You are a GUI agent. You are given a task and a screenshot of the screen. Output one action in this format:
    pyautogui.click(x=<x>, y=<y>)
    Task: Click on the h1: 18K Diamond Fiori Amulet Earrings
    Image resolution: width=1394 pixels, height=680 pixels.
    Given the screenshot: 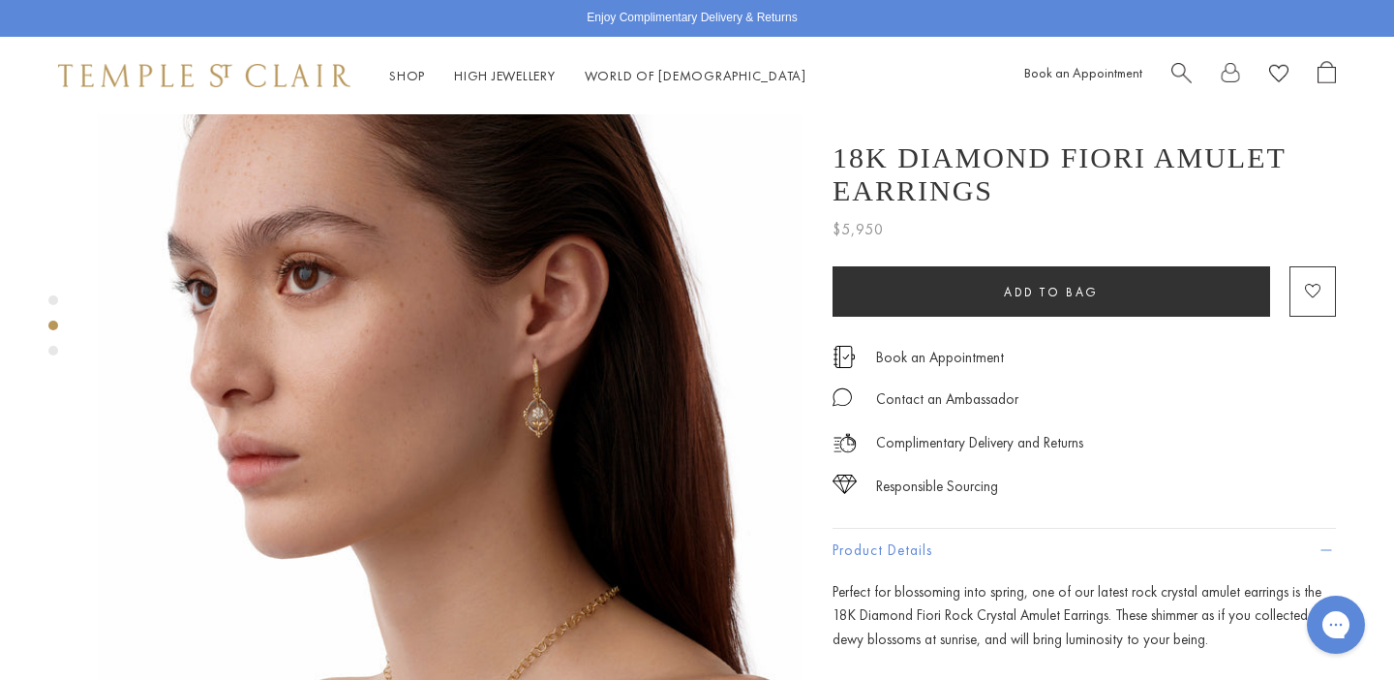 What is the action you would take?
    pyautogui.click(x=1085, y=174)
    